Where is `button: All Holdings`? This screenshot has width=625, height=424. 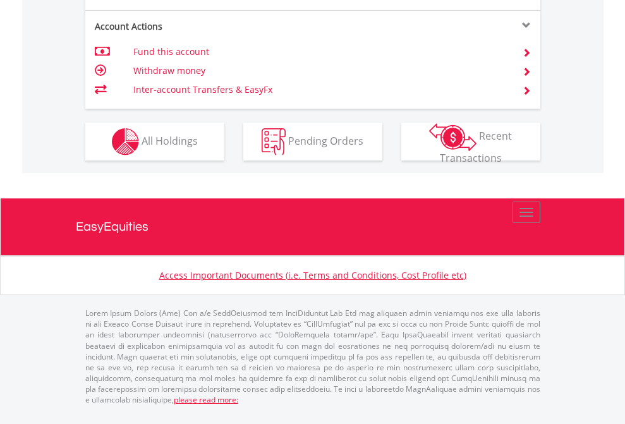
button: All Holdings is located at coordinates (155, 142).